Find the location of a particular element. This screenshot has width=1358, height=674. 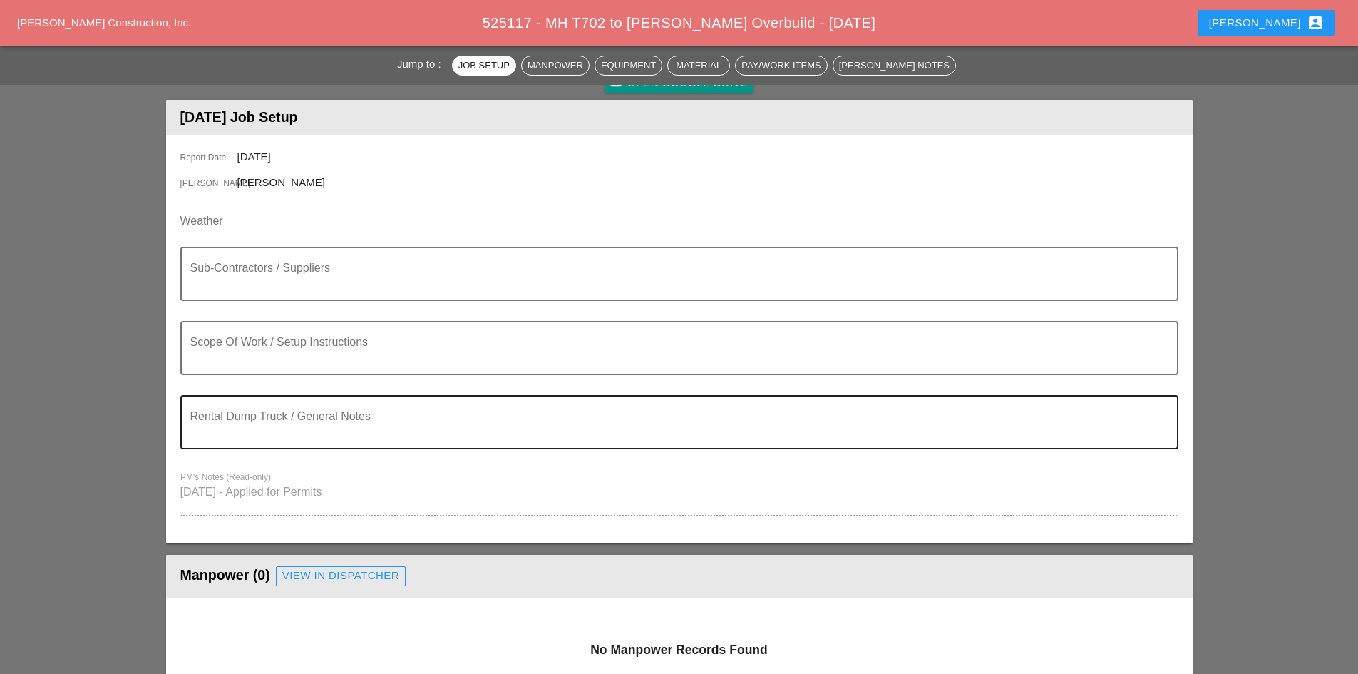

div: View in Dispatcher is located at coordinates (341, 575).